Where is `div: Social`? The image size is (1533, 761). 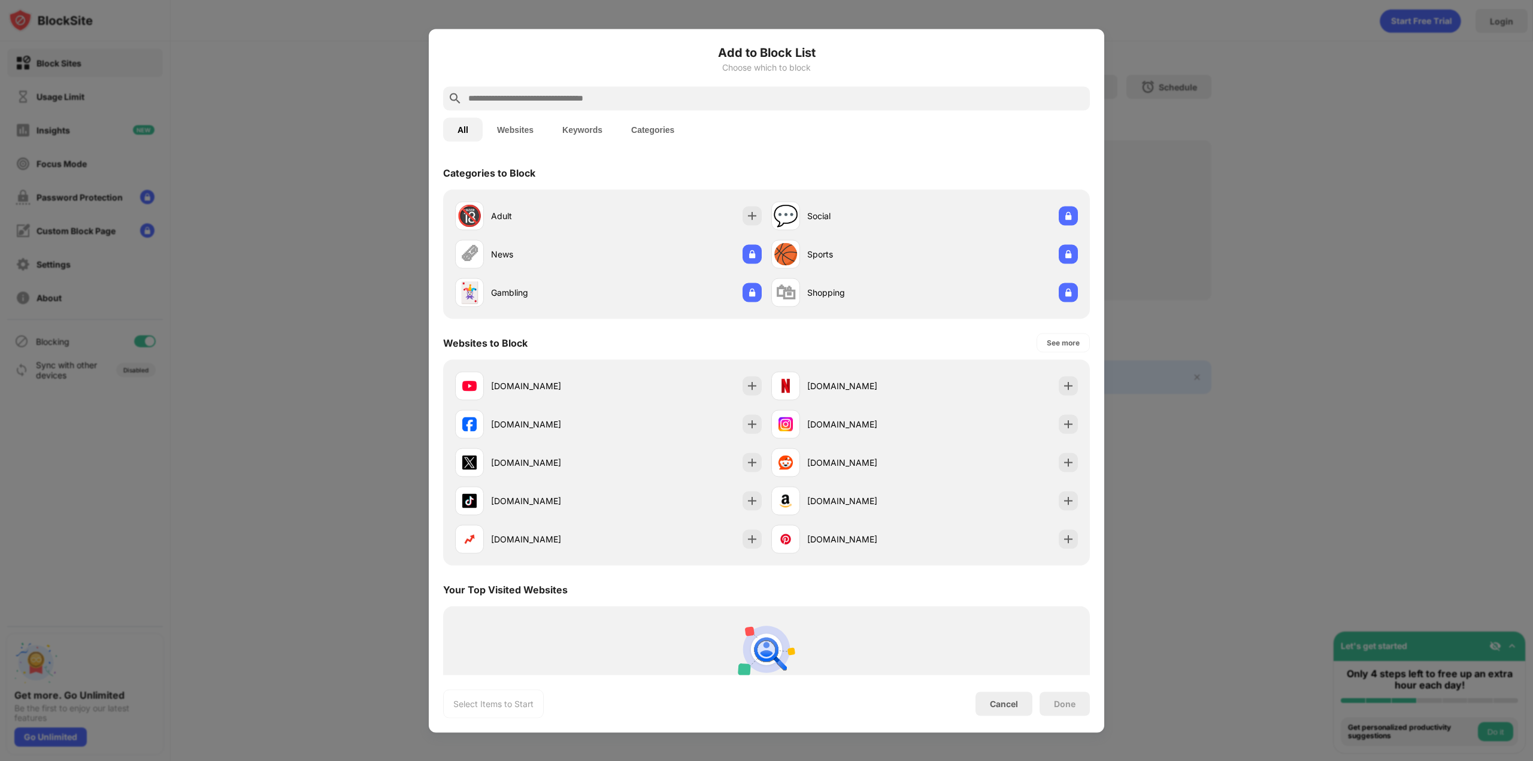 div: Social is located at coordinates (866, 216).